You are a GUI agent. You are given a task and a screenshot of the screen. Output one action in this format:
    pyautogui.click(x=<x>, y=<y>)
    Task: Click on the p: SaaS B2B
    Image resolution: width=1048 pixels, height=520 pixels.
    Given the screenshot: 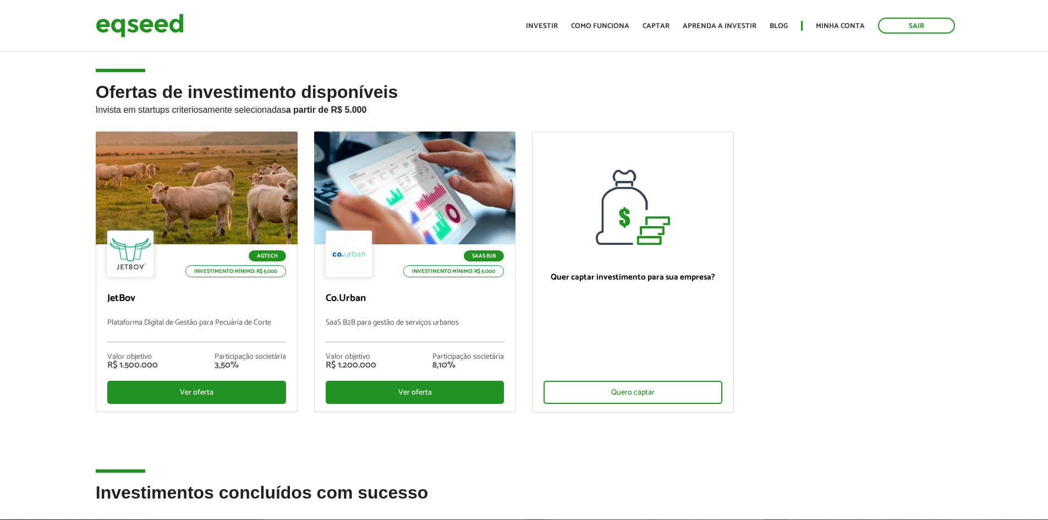 What is the action you would take?
    pyautogui.click(x=484, y=256)
    